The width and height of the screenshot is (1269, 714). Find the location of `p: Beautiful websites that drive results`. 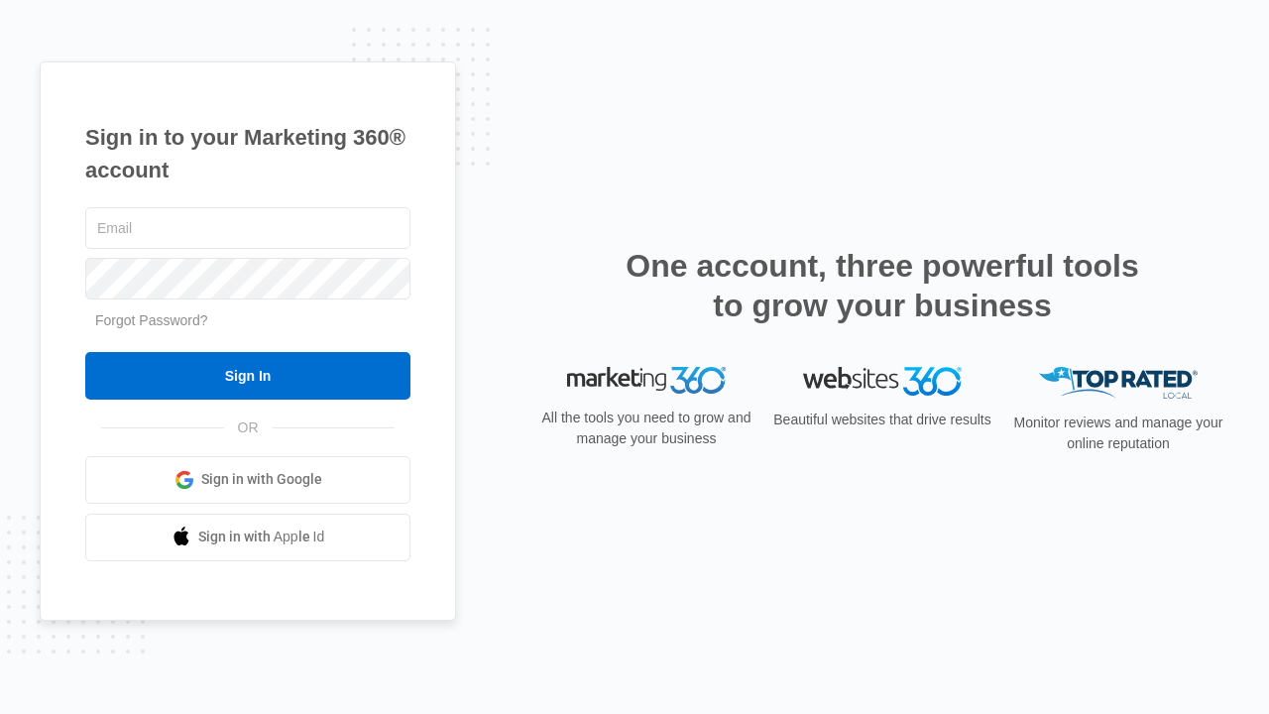

p: Beautiful websites that drive results is located at coordinates (882, 419).